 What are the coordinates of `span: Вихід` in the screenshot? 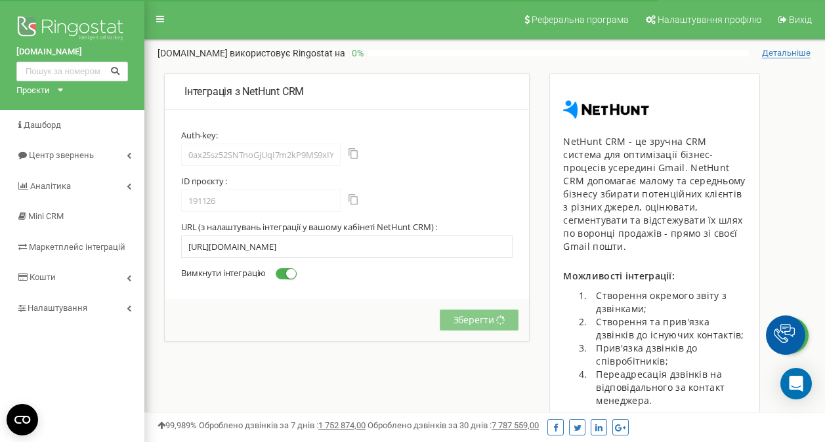 It's located at (800, 20).